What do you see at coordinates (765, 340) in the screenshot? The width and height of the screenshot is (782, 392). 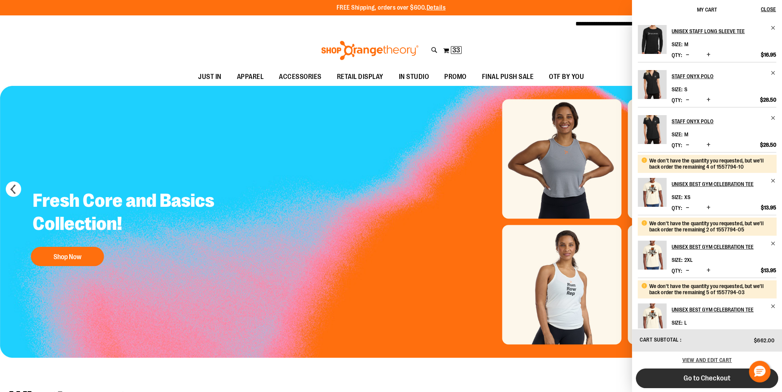 I see `span: $662.00` at bounding box center [765, 340].